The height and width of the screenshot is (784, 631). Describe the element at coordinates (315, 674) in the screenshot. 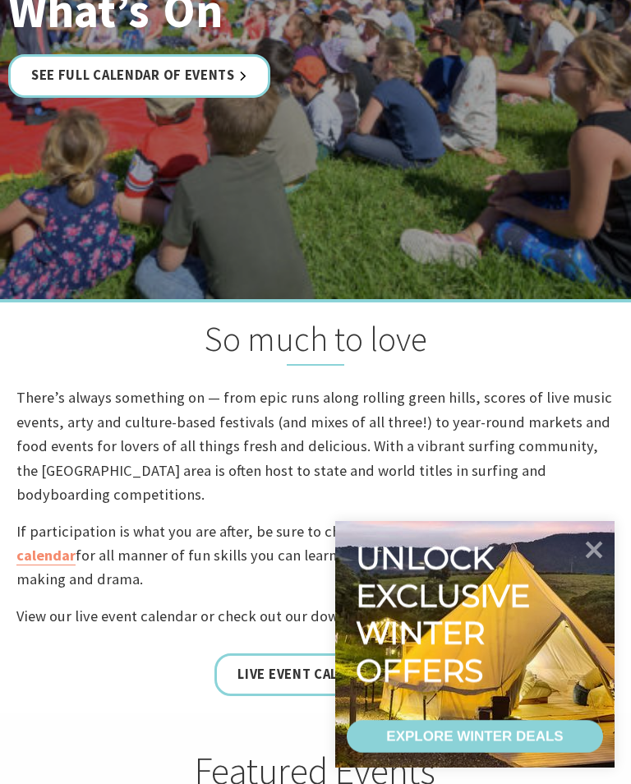

I see `a: Live Event Calendar` at that location.